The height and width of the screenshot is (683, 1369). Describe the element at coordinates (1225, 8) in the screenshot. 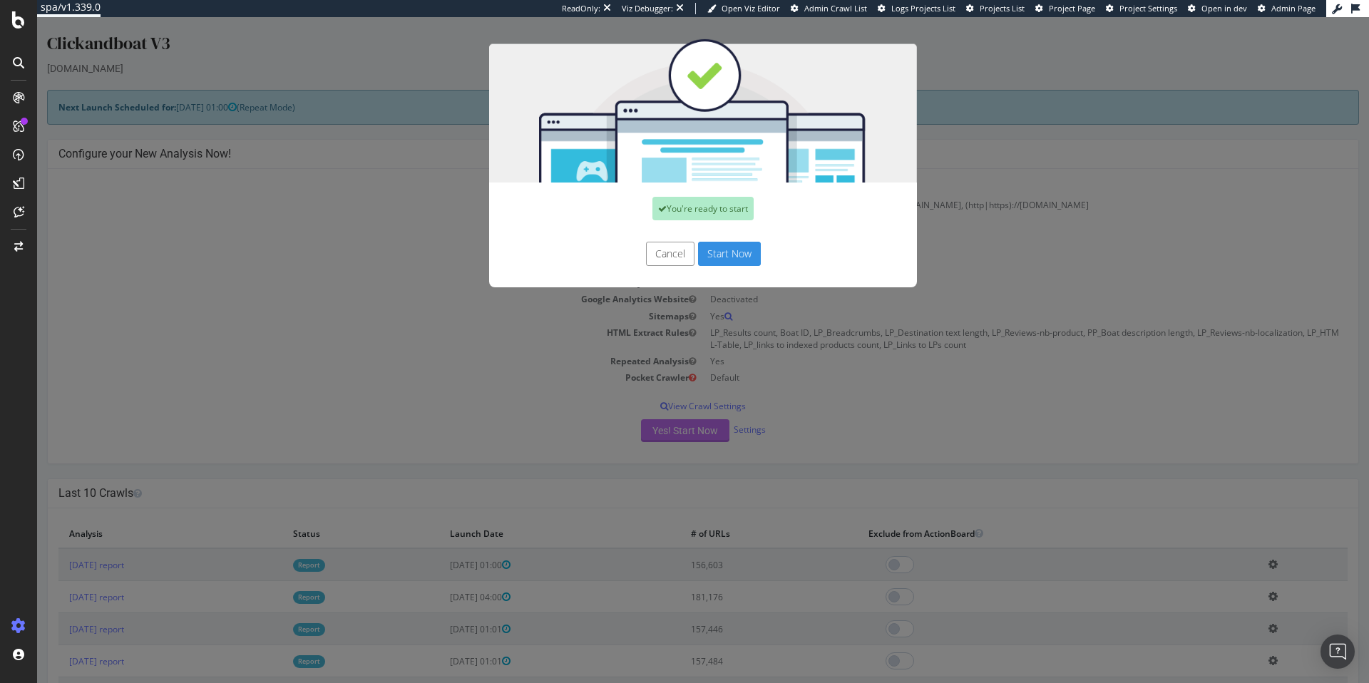

I see `span: Open in dev` at that location.